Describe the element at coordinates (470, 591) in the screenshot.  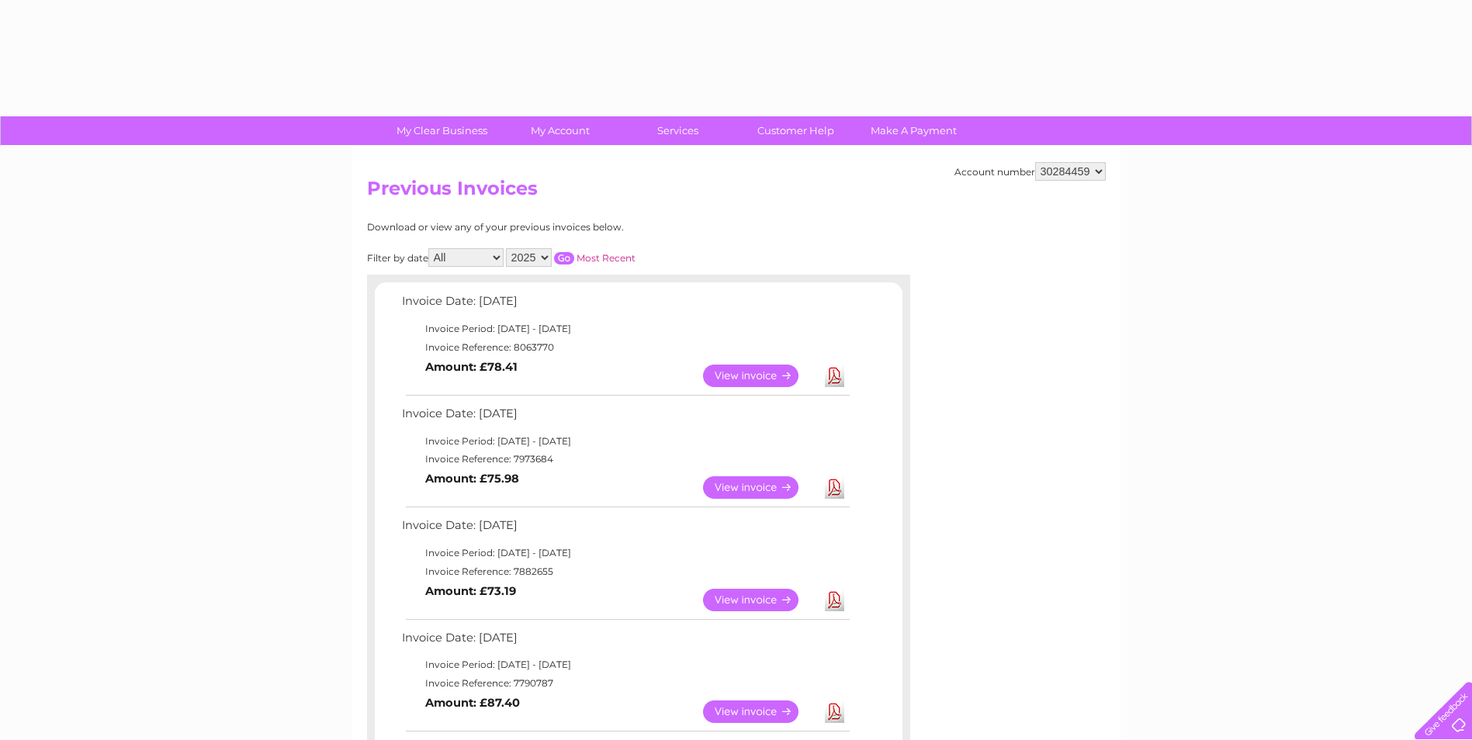
I see `b: Amount: £73.19` at that location.